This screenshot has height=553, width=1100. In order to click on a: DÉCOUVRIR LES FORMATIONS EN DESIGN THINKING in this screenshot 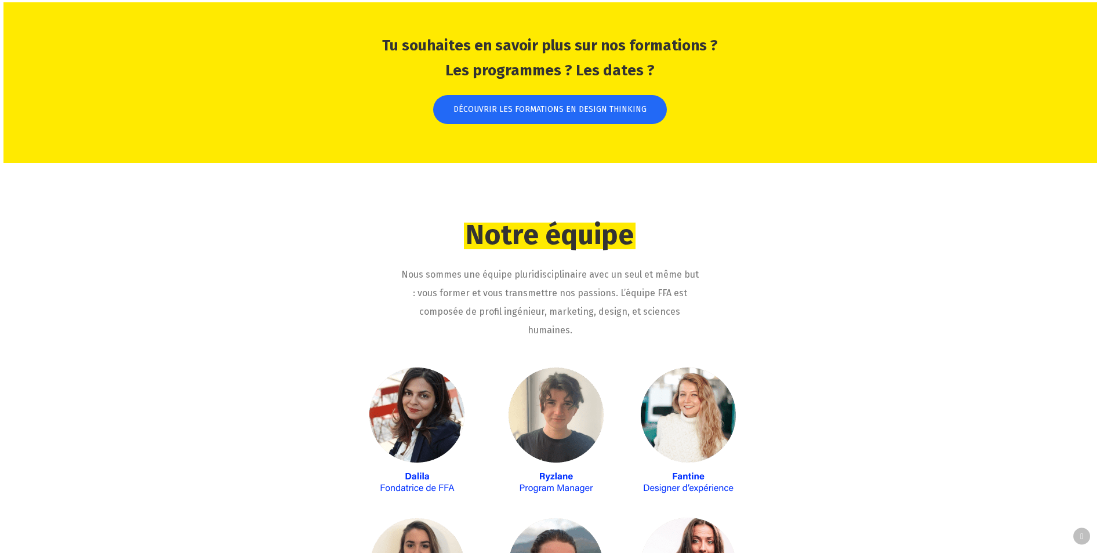, I will do `click(550, 110)`.